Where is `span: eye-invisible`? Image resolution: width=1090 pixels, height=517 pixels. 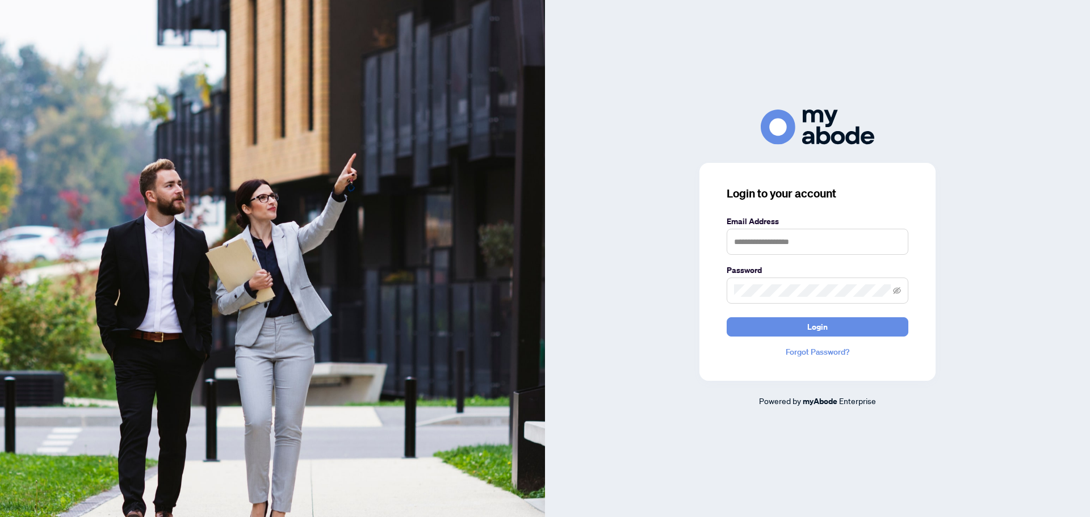 span: eye-invisible is located at coordinates (897, 291).